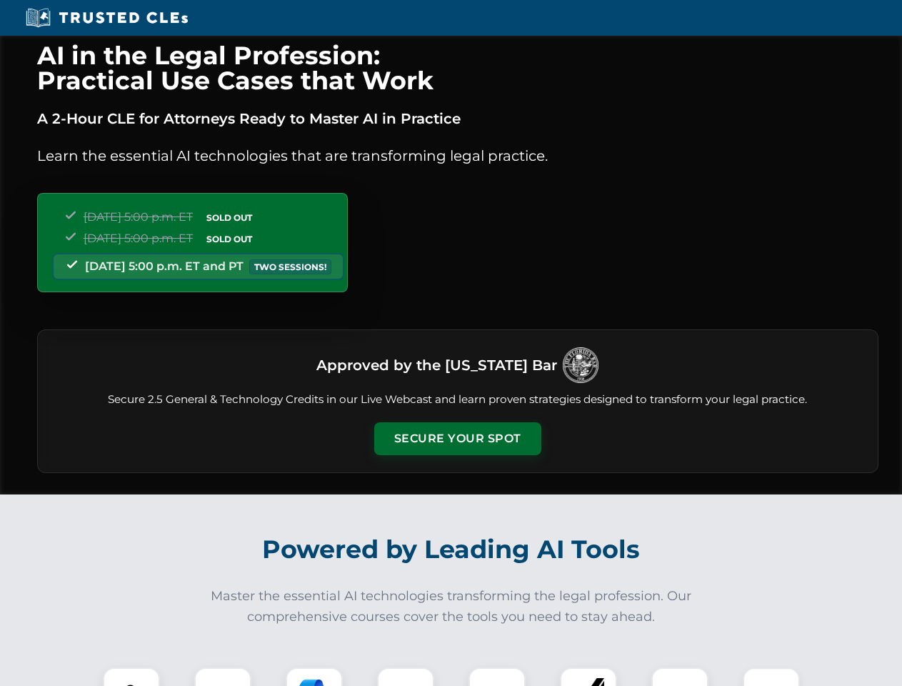 Image resolution: width=902 pixels, height=686 pixels. Describe the element at coordinates (458, 156) in the screenshot. I see `p: Learn the essential AI technologies that are transforming legal practice.` at that location.